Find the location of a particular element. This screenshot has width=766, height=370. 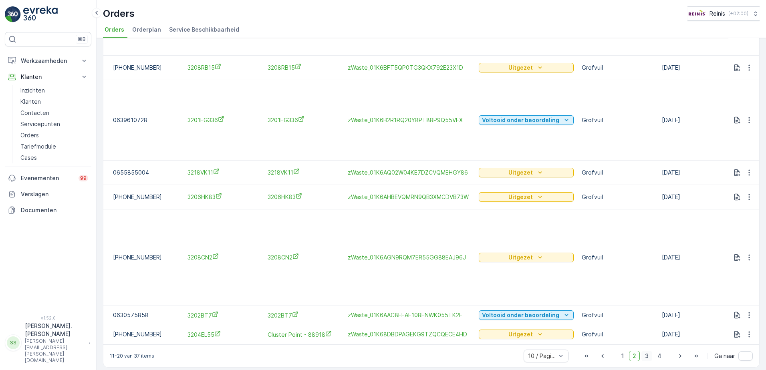

span: zWaste_01K6AGN9RQM7ER55GG88EAJ96J is located at coordinates (409, 258).